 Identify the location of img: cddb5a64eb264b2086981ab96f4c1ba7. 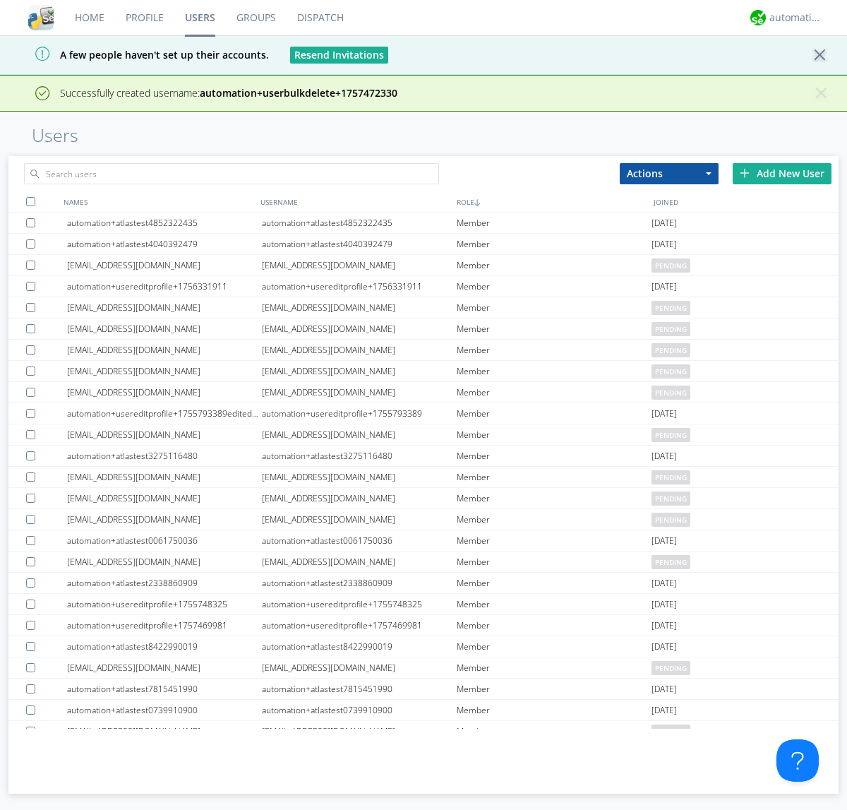
(41, 18).